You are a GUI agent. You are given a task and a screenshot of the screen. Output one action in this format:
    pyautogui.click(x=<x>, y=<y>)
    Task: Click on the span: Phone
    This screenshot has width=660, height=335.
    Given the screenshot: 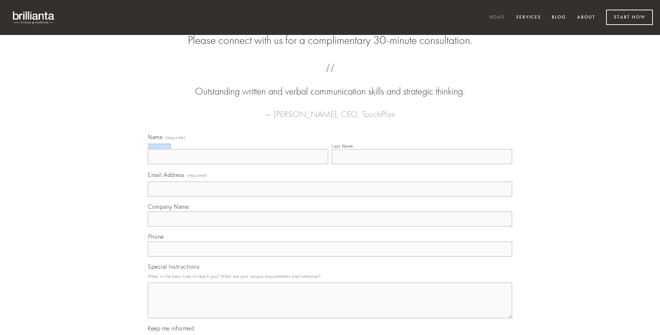 What is the action you would take?
    pyautogui.click(x=156, y=237)
    